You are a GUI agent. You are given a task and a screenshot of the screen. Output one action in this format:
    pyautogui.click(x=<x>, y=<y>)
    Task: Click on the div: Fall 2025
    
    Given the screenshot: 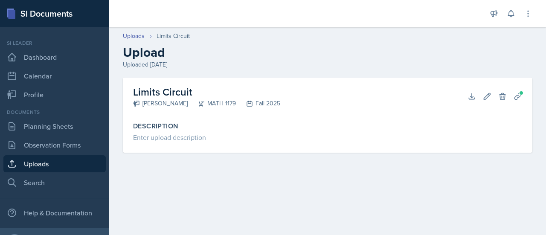 What is the action you would take?
    pyautogui.click(x=258, y=103)
    